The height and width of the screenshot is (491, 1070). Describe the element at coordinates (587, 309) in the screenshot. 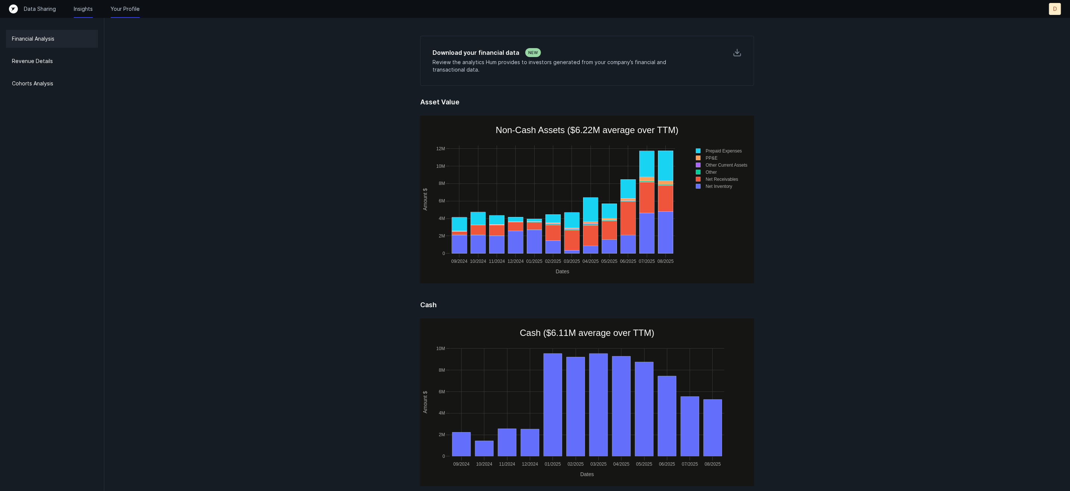

I see `h5: Cash` at that location.